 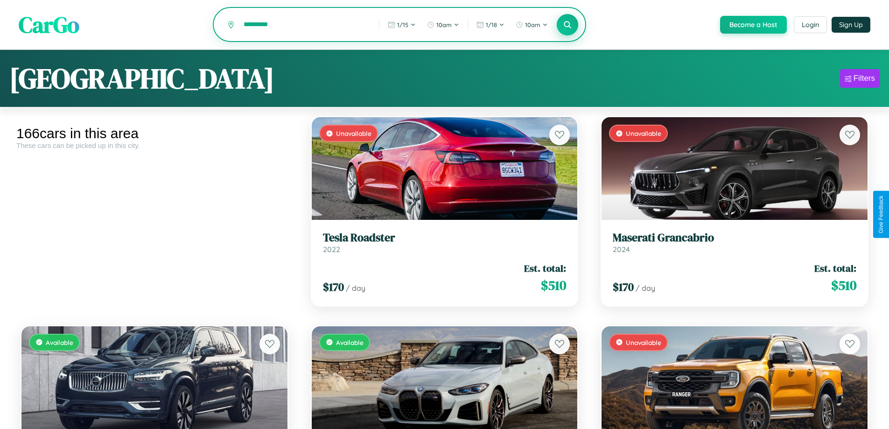 What do you see at coordinates (864, 78) in the screenshot?
I see `div: Filters` at bounding box center [864, 78].